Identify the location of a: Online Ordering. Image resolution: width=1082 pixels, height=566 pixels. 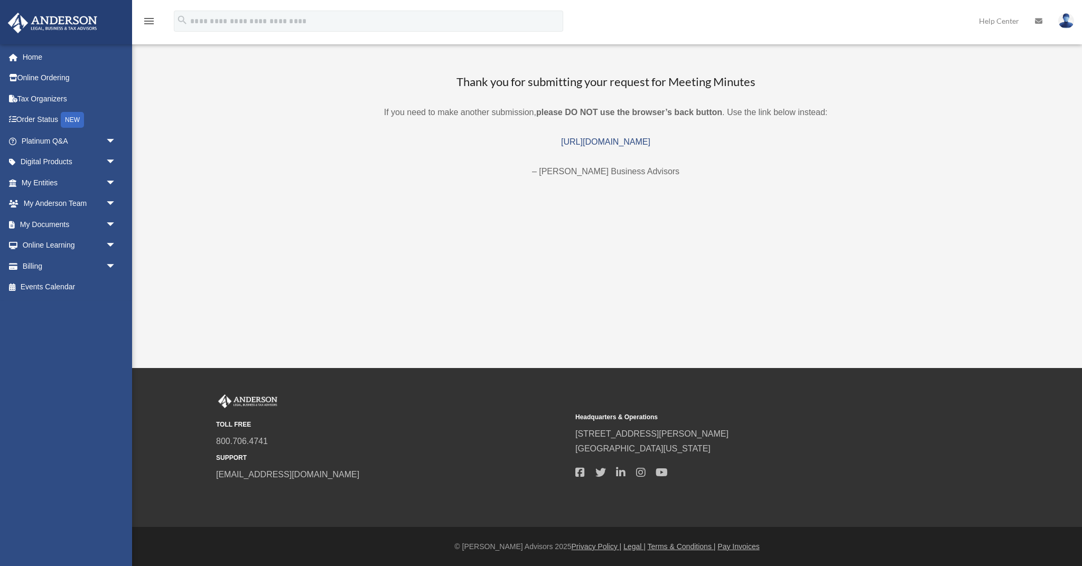
(70, 78).